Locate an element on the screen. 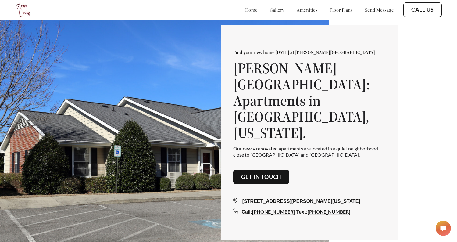 This screenshot has width=457, height=242. a: Get in touch is located at coordinates (261, 177).